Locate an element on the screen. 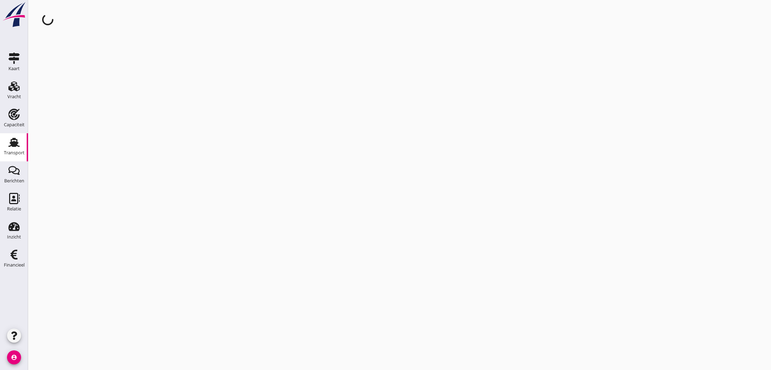 The height and width of the screenshot is (370, 771). img: logo-small.a267ee39.svg is located at coordinates (14, 15).